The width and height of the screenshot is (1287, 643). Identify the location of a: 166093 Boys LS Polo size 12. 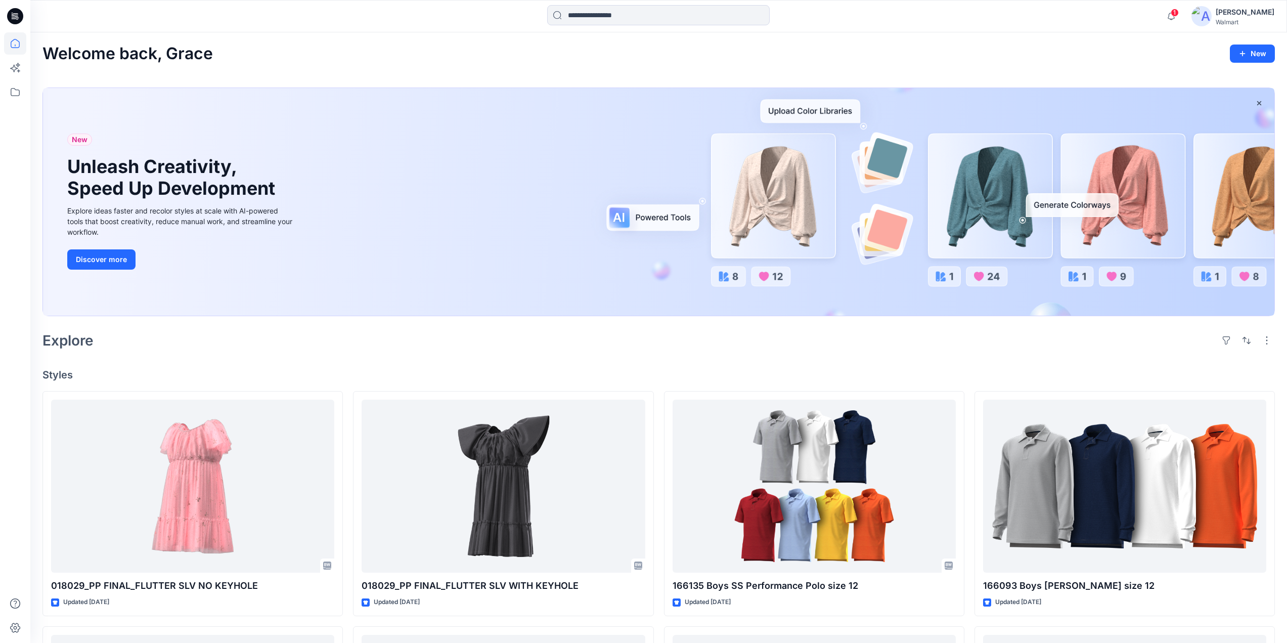
(1125, 486).